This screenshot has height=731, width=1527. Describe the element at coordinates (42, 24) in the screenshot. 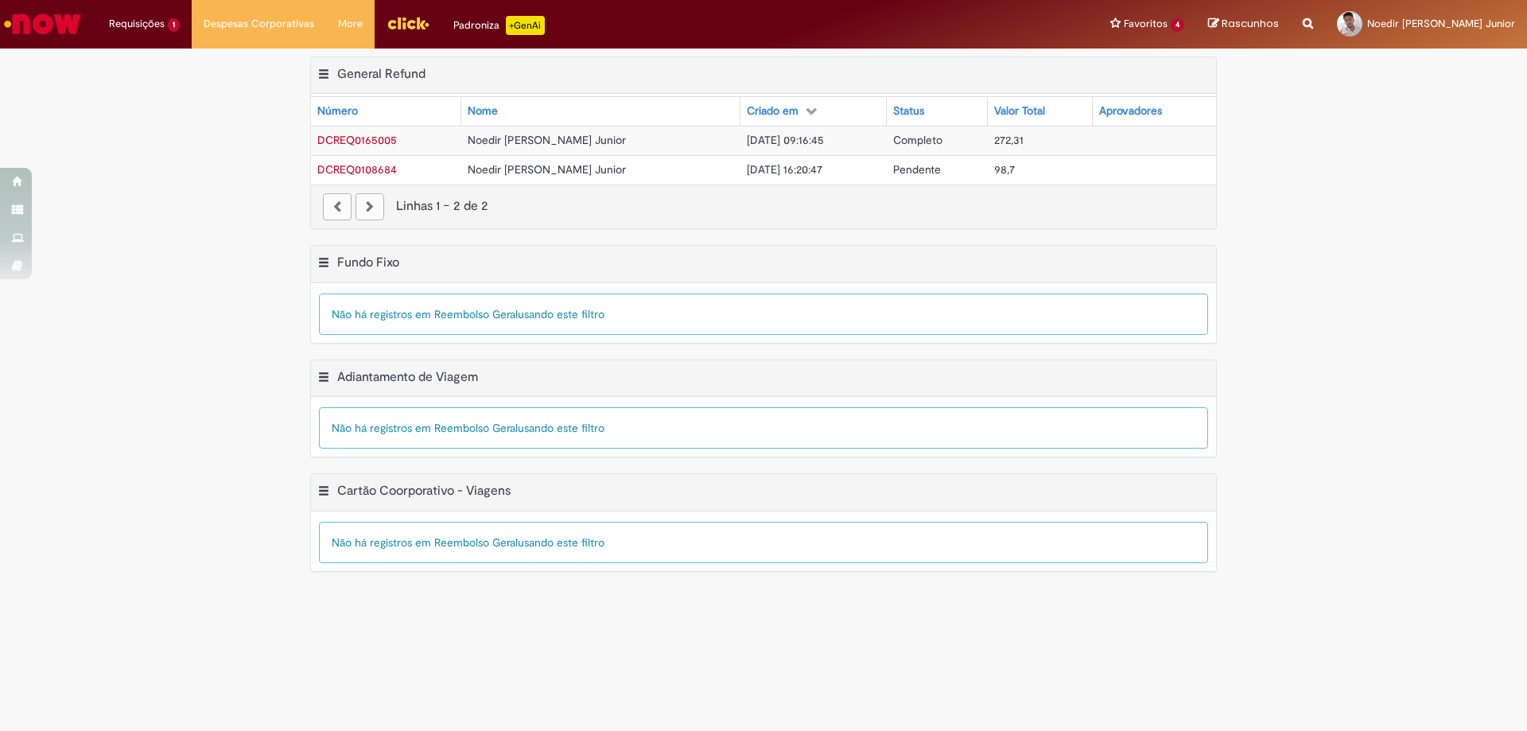

I see `img: ServiceNow` at that location.